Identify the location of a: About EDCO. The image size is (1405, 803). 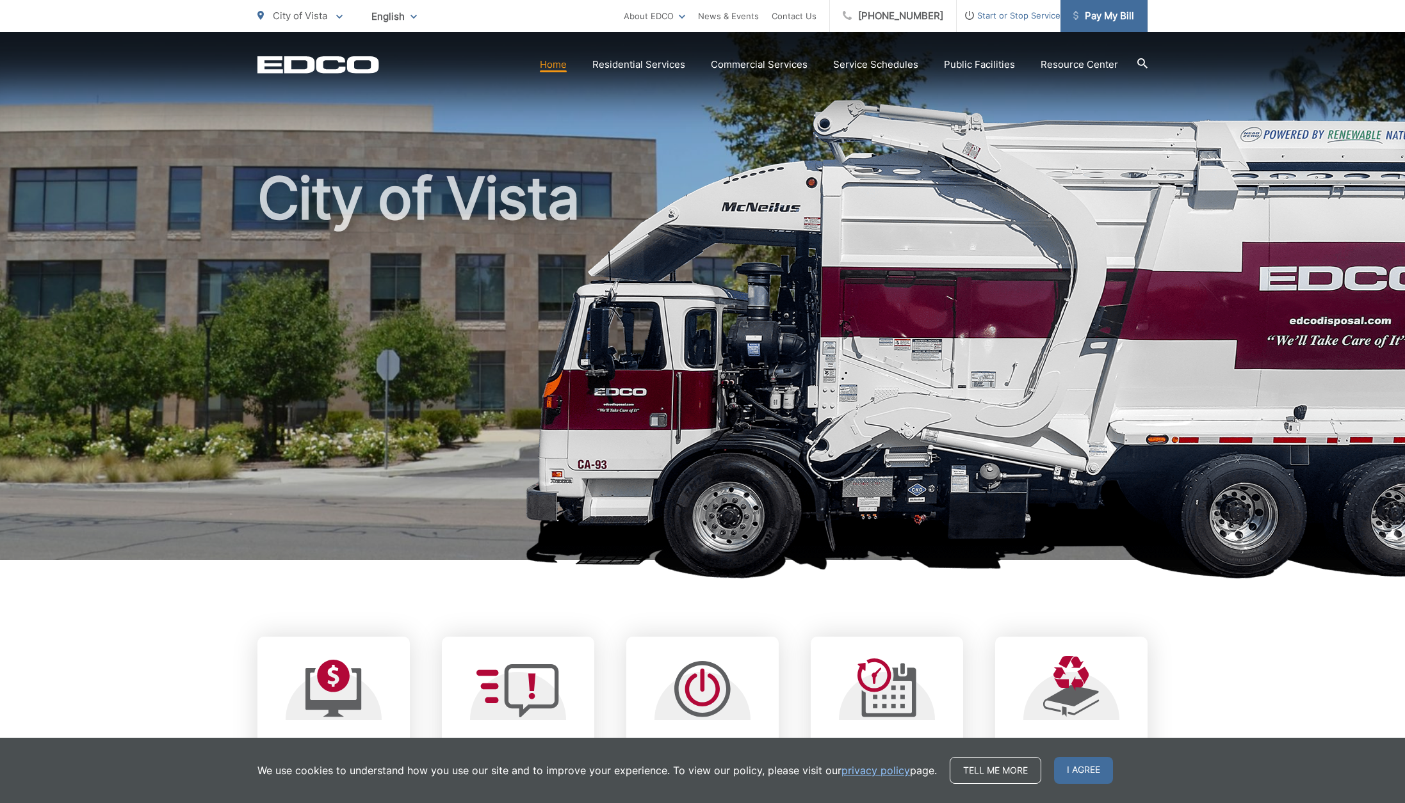
(654, 16).